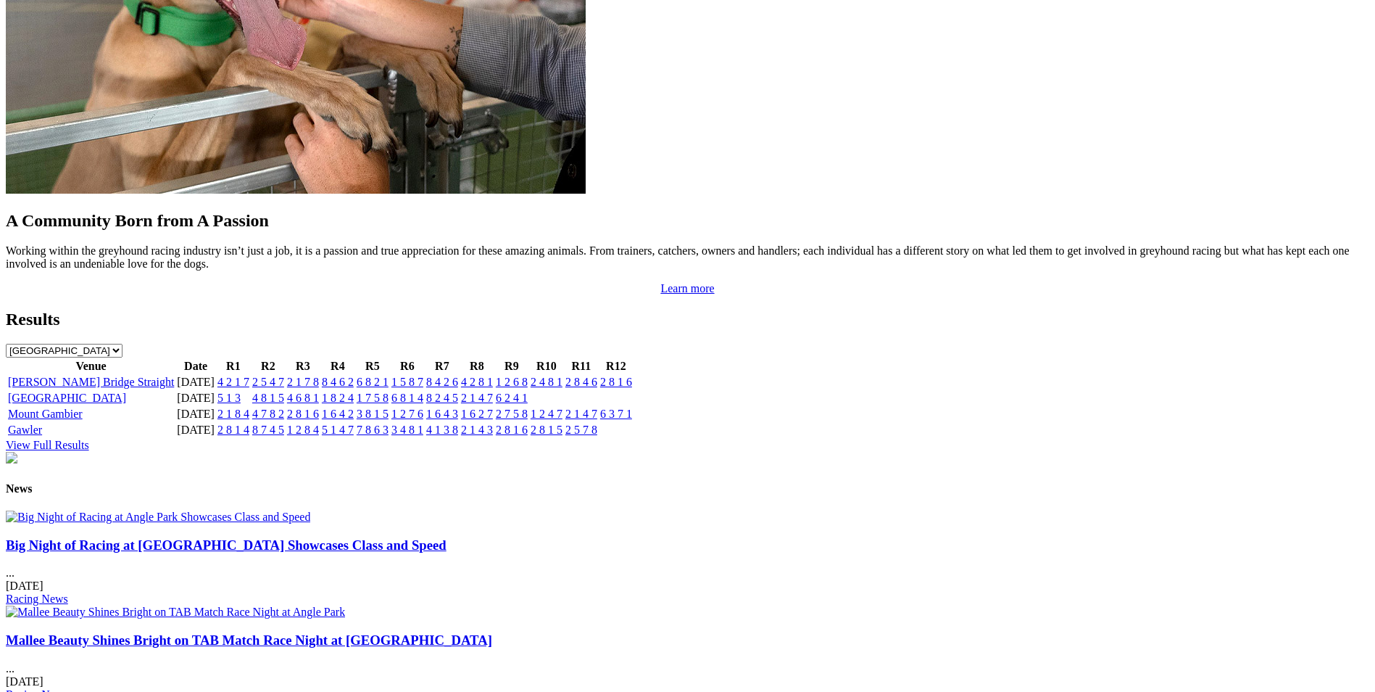 The height and width of the screenshot is (692, 1375). Describe the element at coordinates (303, 366) in the screenshot. I see `th: R3` at that location.